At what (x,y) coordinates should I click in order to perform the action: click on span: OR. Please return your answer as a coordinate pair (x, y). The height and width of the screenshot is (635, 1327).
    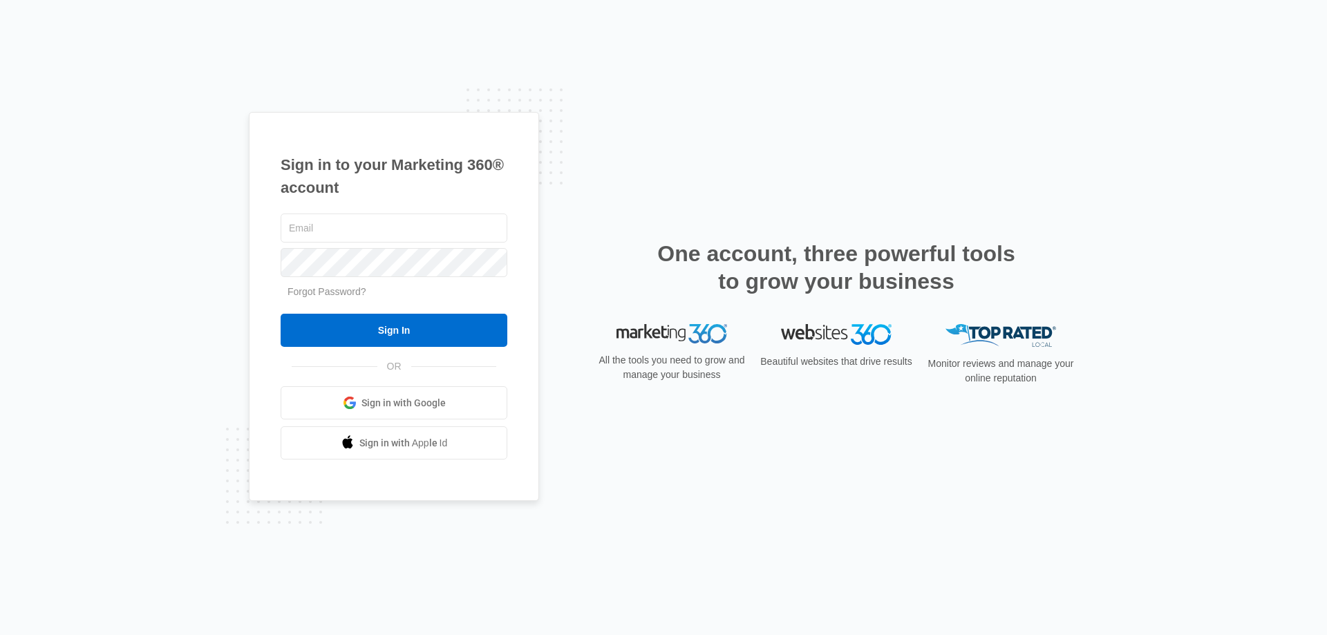
    Looking at the image, I should click on (394, 366).